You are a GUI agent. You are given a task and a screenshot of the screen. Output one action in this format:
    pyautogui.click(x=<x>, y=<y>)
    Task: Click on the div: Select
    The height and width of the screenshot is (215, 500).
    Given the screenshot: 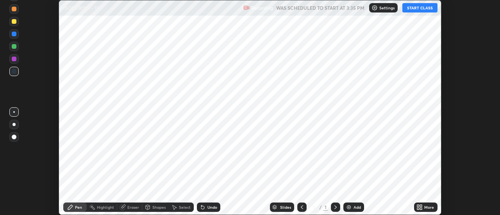 What is the action you would take?
    pyautogui.click(x=185, y=207)
    